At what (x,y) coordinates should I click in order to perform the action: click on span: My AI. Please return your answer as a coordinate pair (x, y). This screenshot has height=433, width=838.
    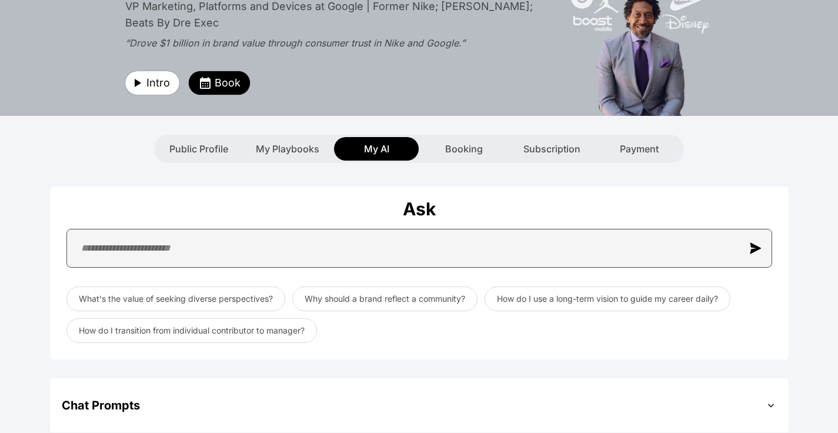
    Looking at the image, I should click on (376, 149).